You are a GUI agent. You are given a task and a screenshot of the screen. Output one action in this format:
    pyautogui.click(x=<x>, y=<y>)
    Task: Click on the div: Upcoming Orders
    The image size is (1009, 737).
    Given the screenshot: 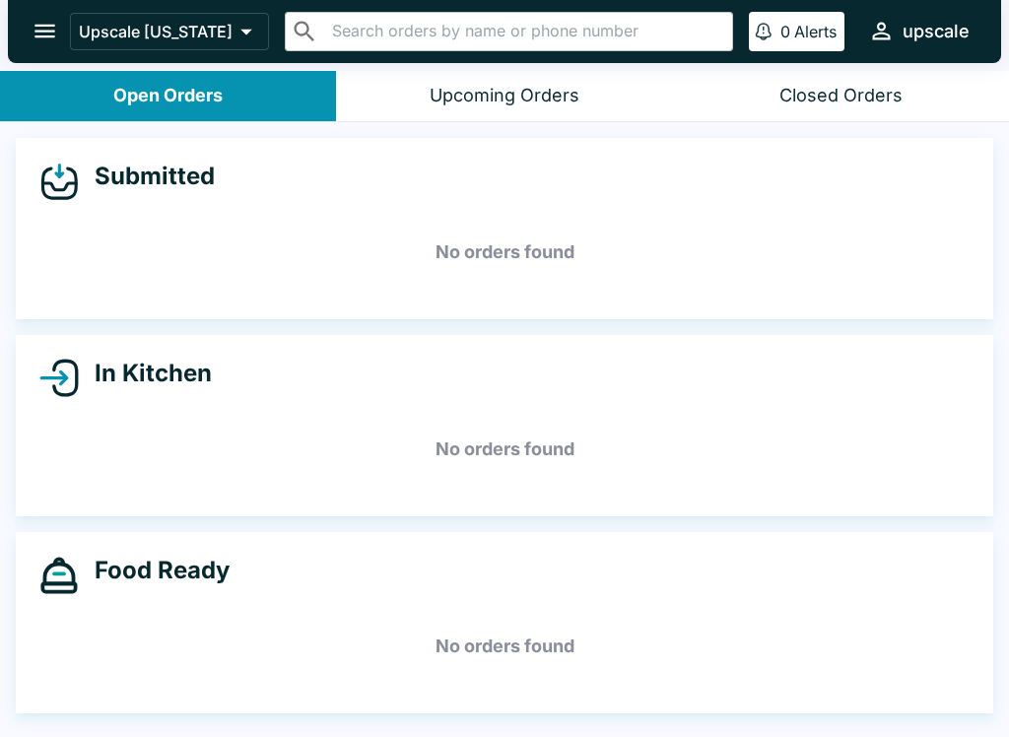 What is the action you would take?
    pyautogui.click(x=505, y=96)
    